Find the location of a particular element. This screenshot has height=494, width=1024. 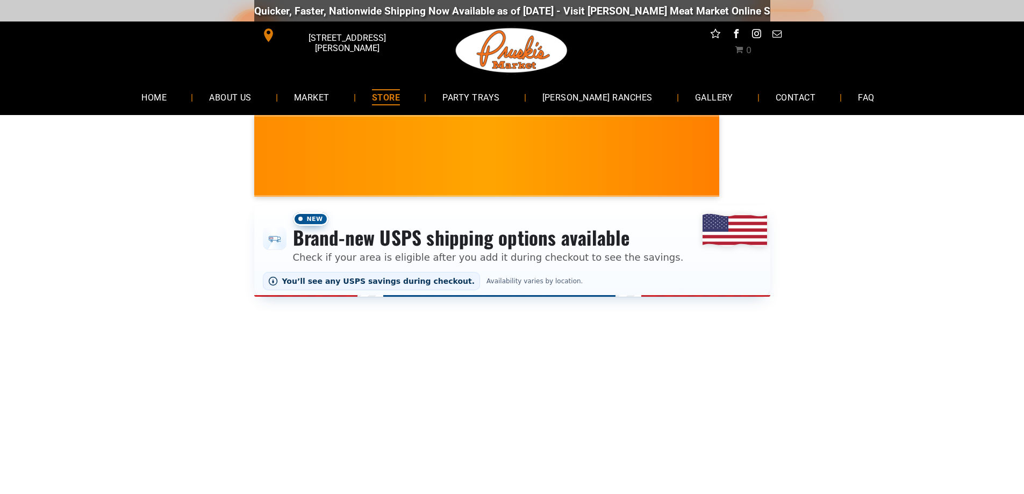

span: Availability varies by location. is located at coordinates (534, 281).